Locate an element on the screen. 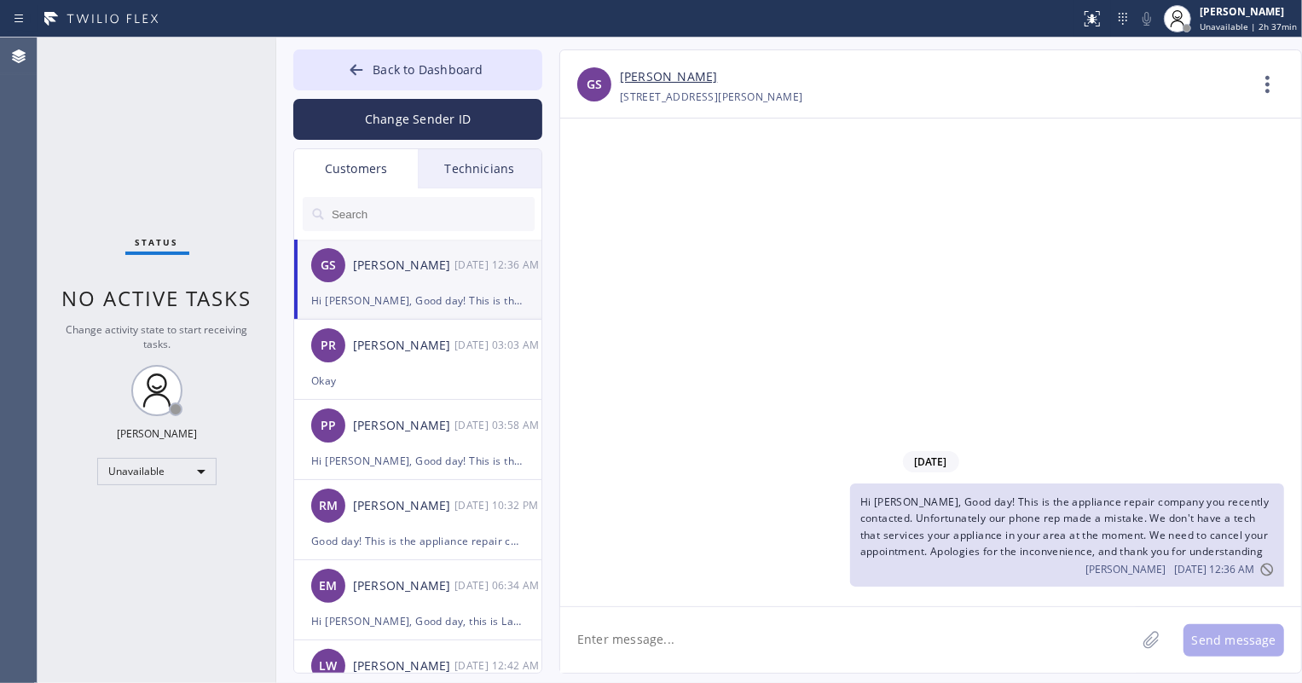  div: 09/26/2025 9:32 AM is located at coordinates (499, 505).